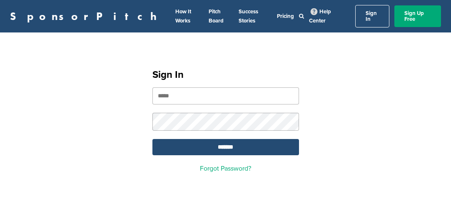 This screenshot has width=451, height=206. Describe the element at coordinates (418, 16) in the screenshot. I see `a: Sign Up Free` at that location.